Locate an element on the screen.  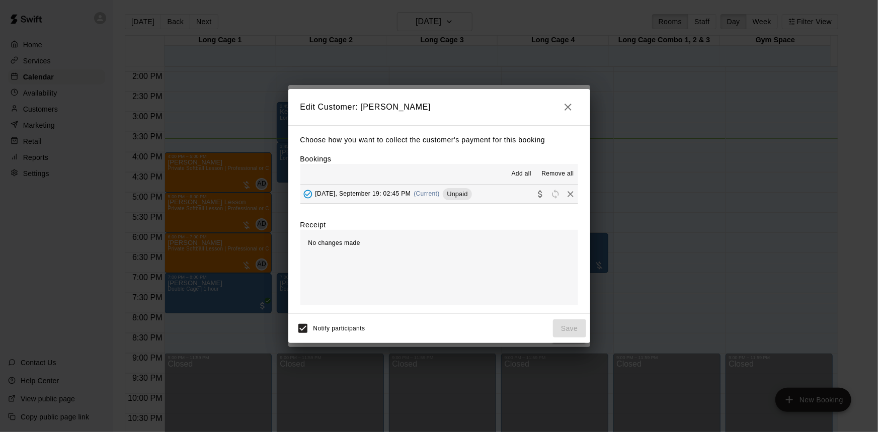
span: Remove is located at coordinates (571, 193).